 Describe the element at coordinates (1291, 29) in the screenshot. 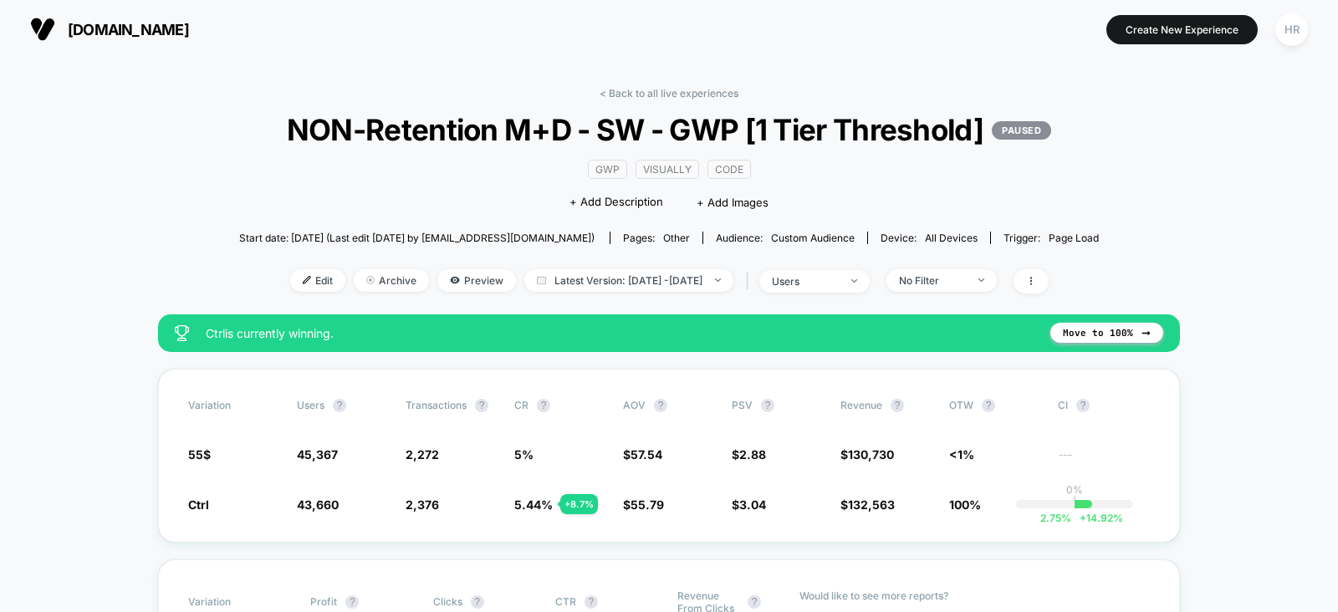

I see `button: HR` at that location.